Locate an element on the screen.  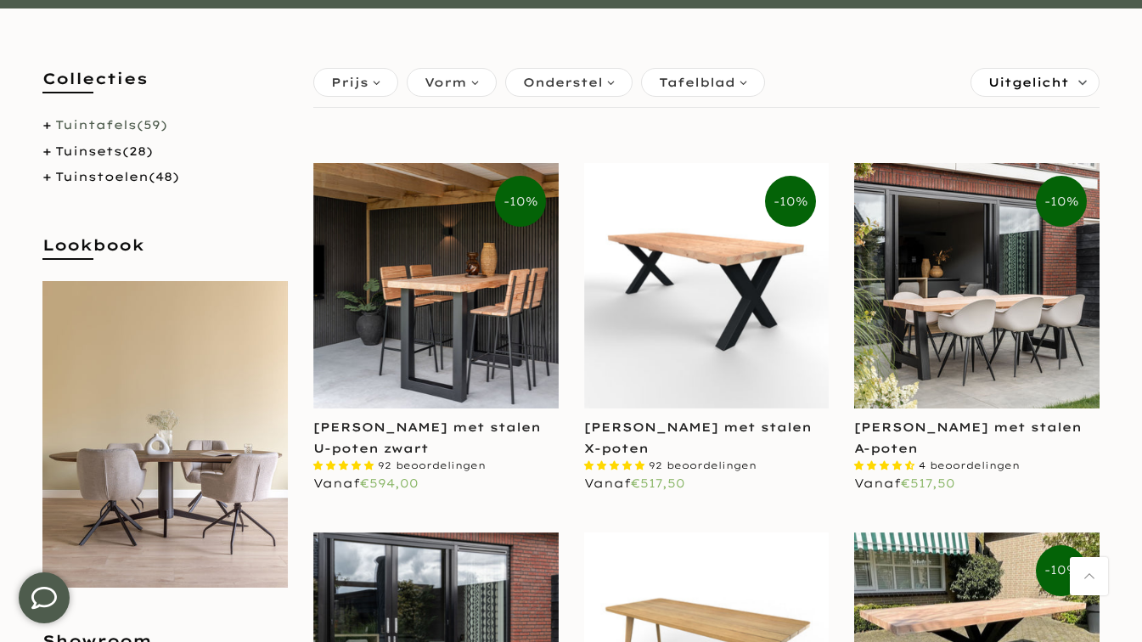
a: Terug naar boven is located at coordinates (1089, 576).